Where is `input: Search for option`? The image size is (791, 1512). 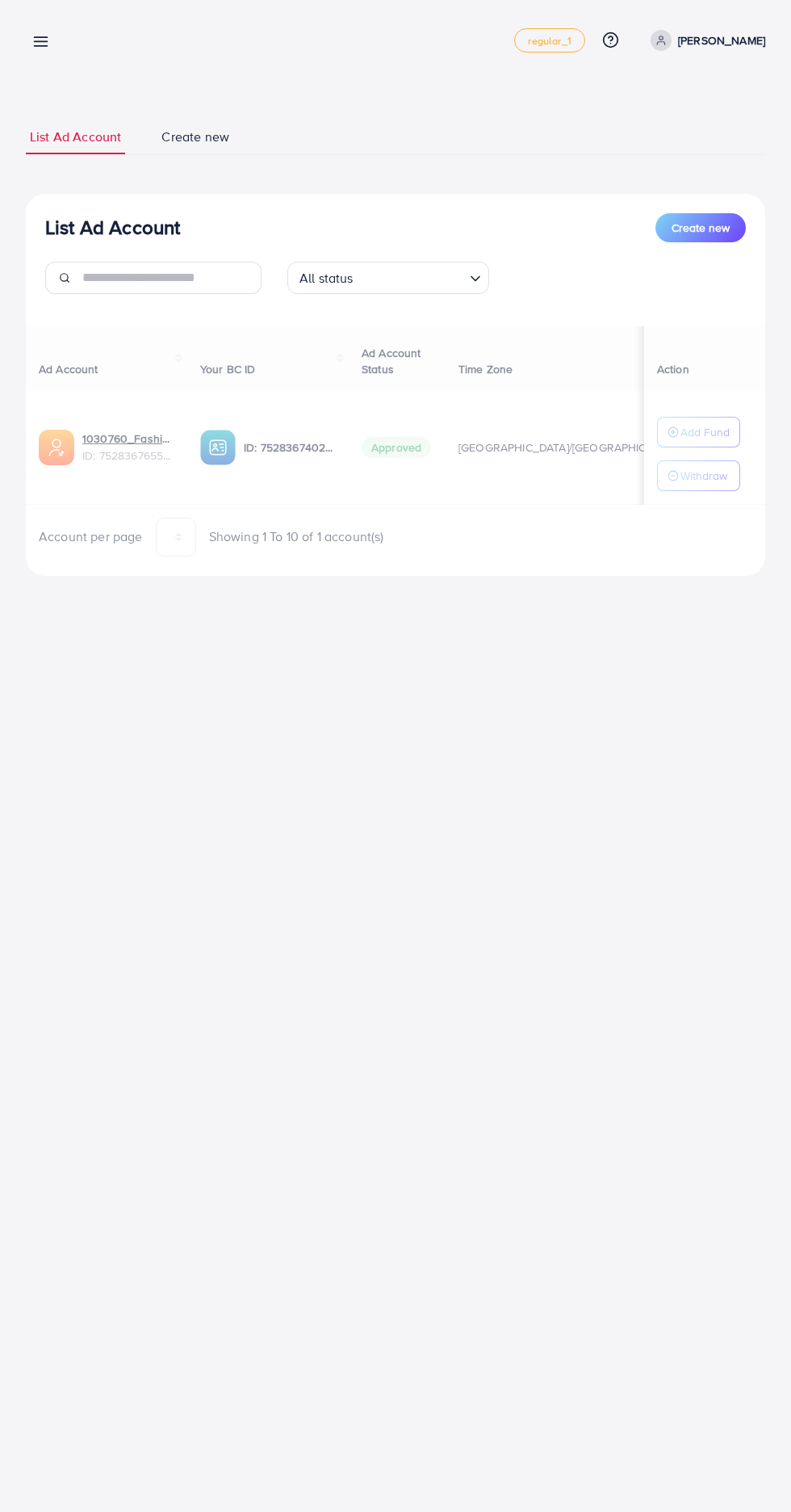
input: Search for option is located at coordinates (411, 277).